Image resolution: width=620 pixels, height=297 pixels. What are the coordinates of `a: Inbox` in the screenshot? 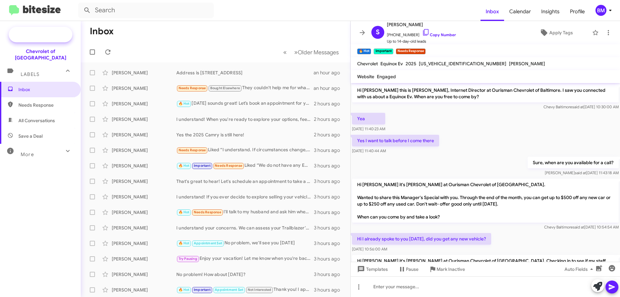 It's located at (492, 12).